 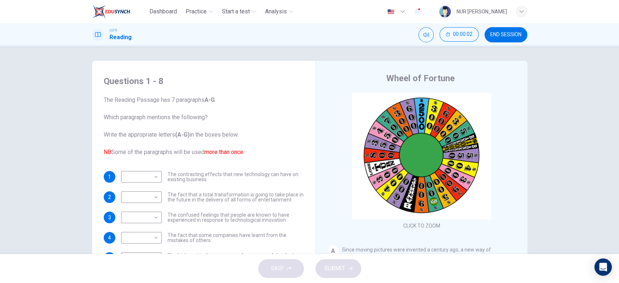 I want to click on button: Start a test, so click(x=239, y=12).